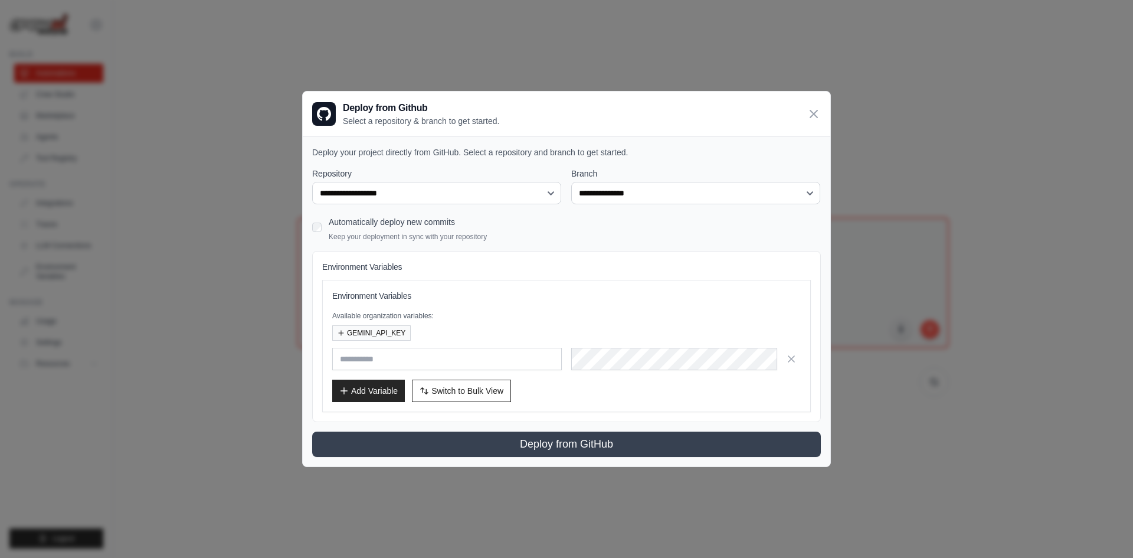 The height and width of the screenshot is (558, 1133). I want to click on p: Keep your deployment in sync with your repository, so click(408, 237).